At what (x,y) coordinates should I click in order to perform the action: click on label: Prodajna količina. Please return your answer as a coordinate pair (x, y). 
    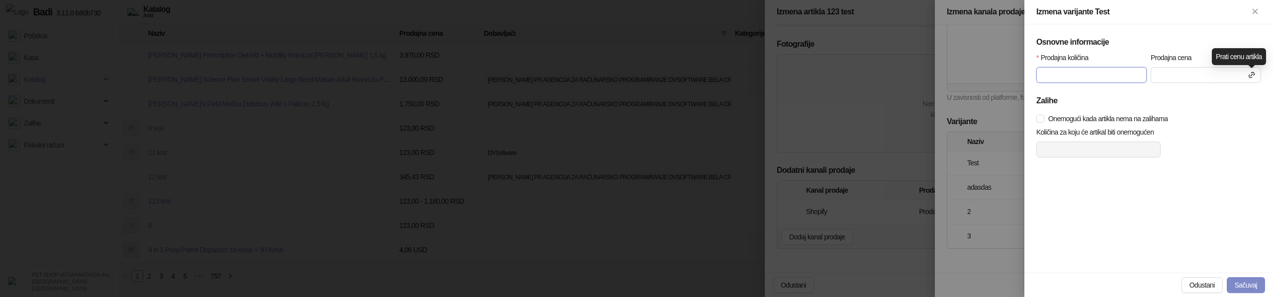
    Looking at the image, I should click on (1066, 58).